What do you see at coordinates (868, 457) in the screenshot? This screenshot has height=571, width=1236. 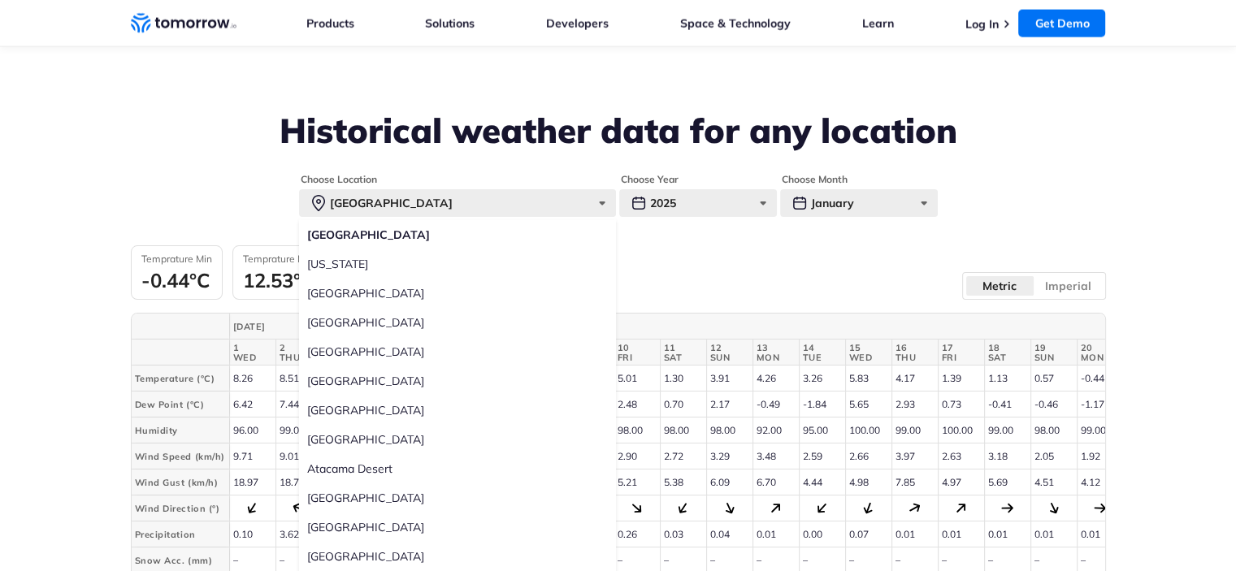 I see `td: 2.66` at bounding box center [868, 457].